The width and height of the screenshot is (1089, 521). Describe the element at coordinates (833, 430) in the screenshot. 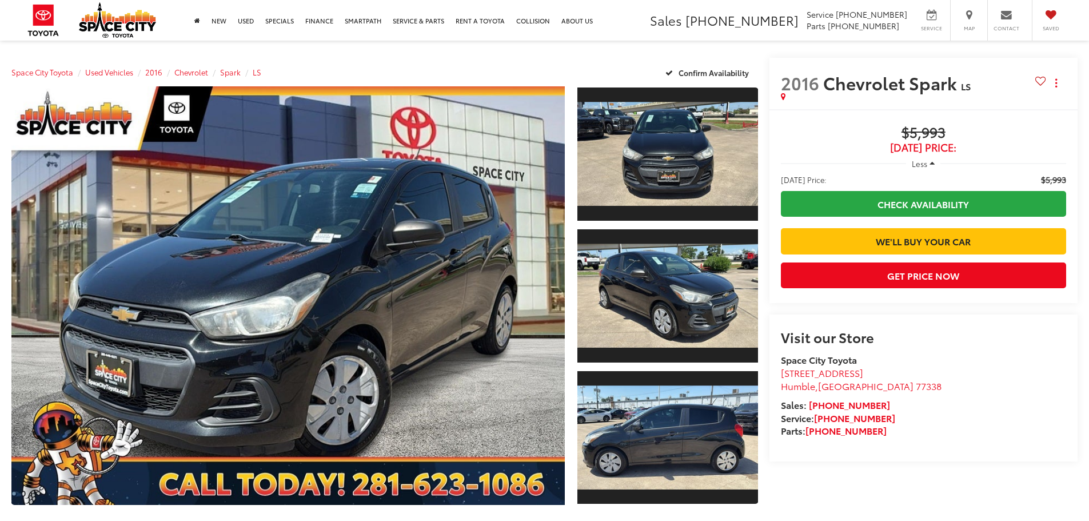

I see `strong: Parts:` at that location.